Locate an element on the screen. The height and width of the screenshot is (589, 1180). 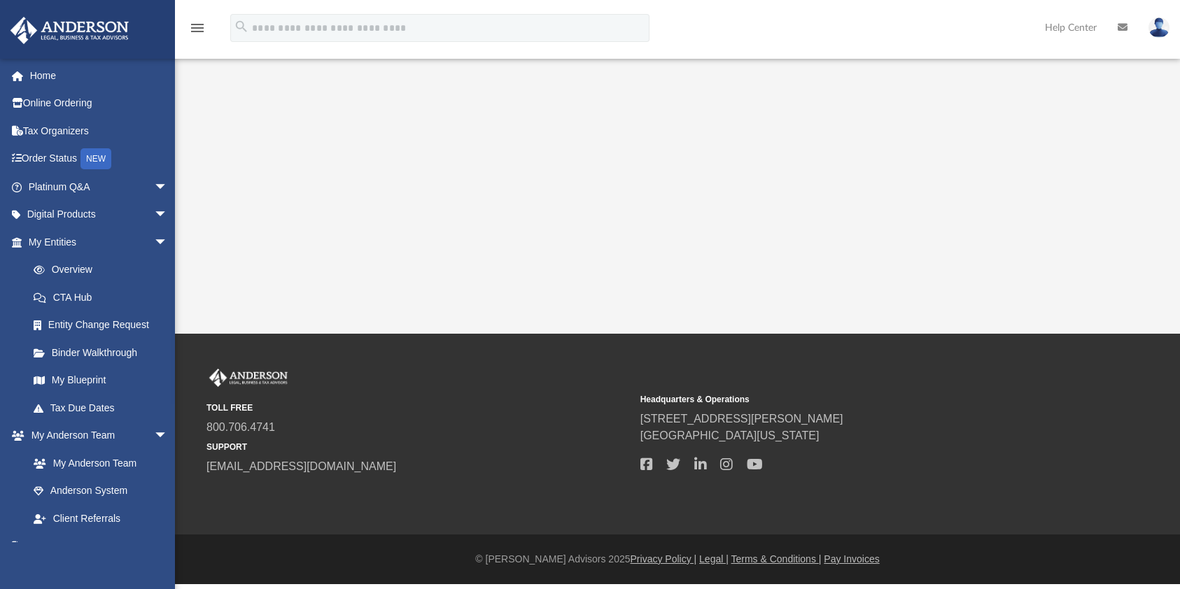
i: search is located at coordinates (241, 27).